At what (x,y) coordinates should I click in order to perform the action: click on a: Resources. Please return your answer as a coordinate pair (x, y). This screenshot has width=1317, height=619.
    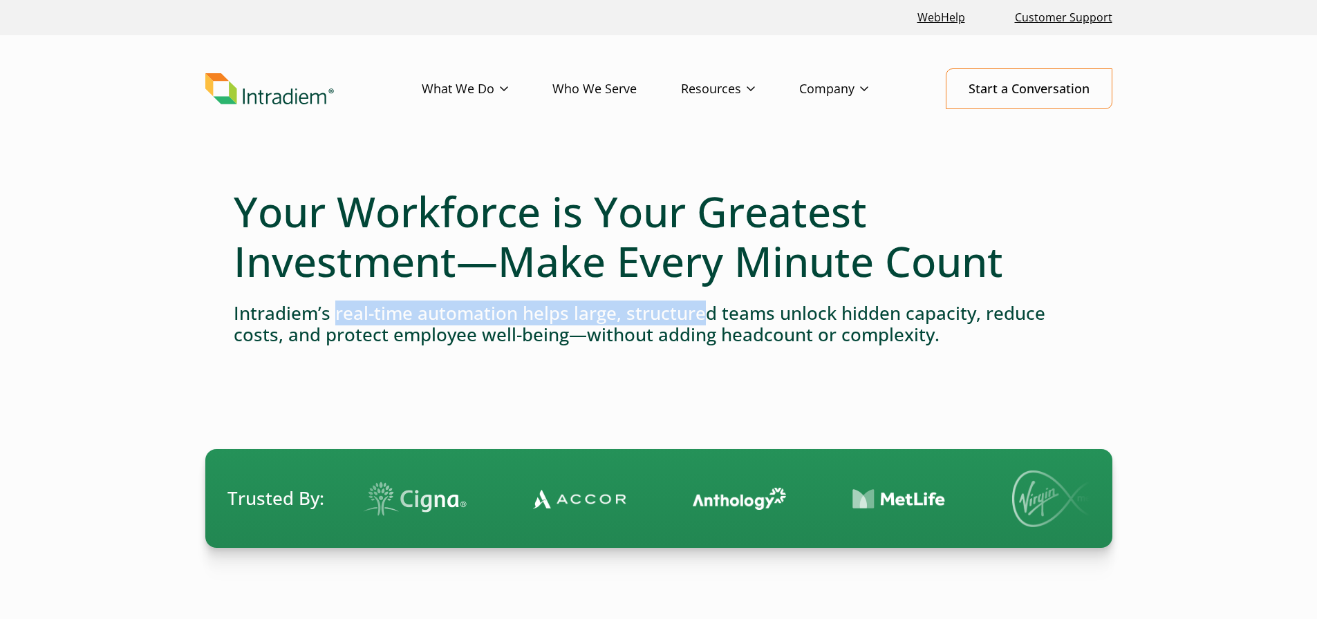
    Looking at the image, I should click on (740, 89).